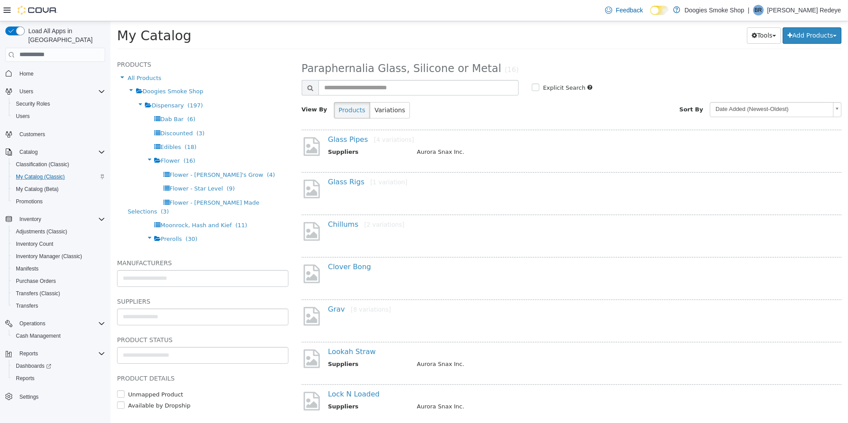  I want to click on button: Transfers (Classic), so click(59, 293).